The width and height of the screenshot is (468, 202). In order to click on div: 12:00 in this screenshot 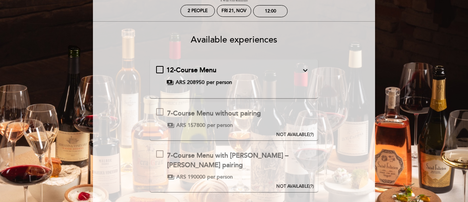, I will do `click(270, 11)`.